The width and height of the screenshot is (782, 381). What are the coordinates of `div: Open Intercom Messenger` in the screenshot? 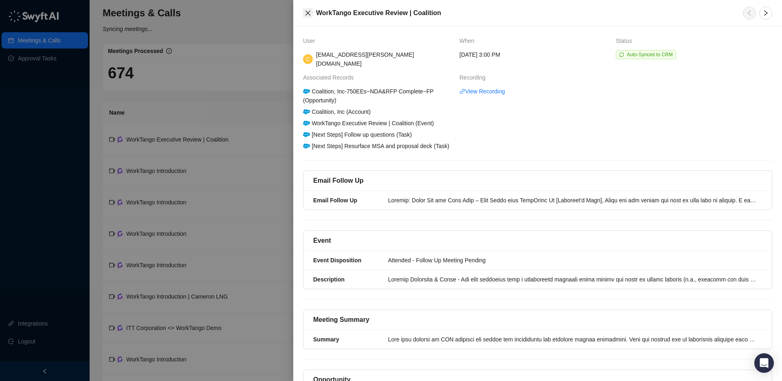 It's located at (764, 363).